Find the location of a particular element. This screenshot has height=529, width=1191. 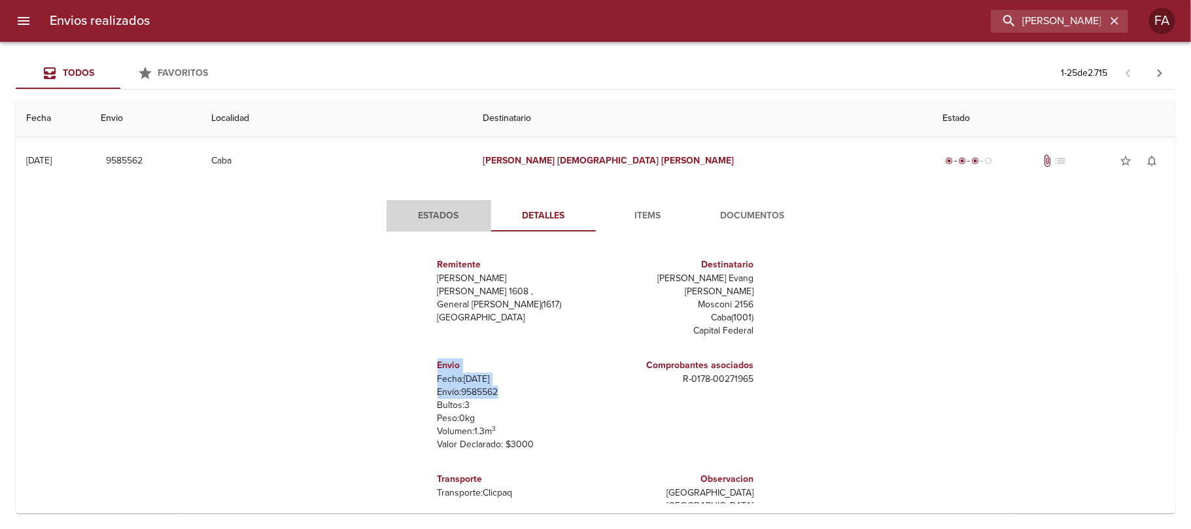

span: Items is located at coordinates (648, 216).